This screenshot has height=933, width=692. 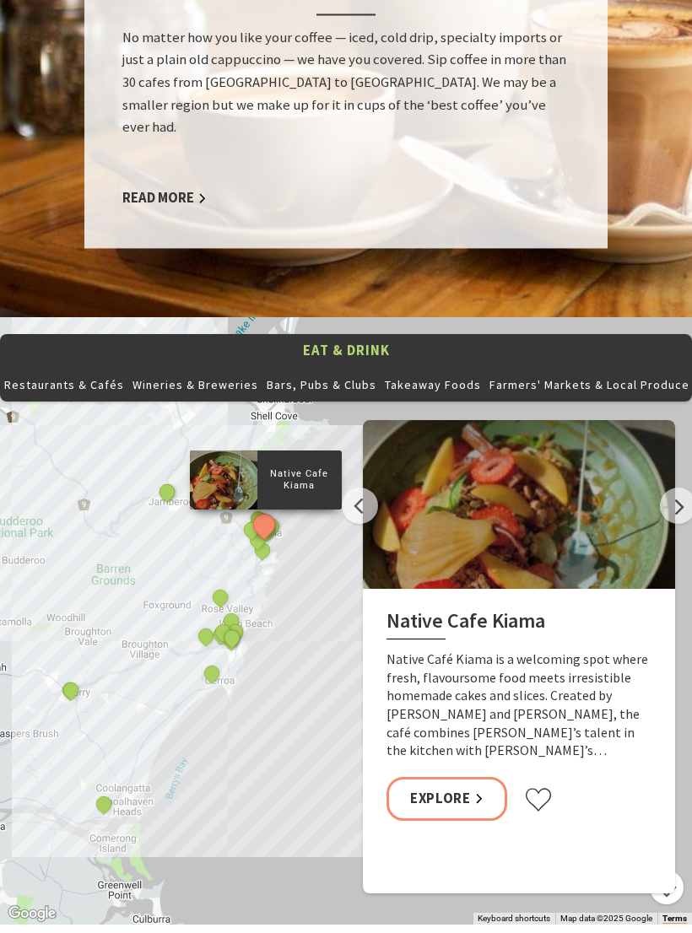 I want to click on button: Wineries & Breweries, so click(x=195, y=385).